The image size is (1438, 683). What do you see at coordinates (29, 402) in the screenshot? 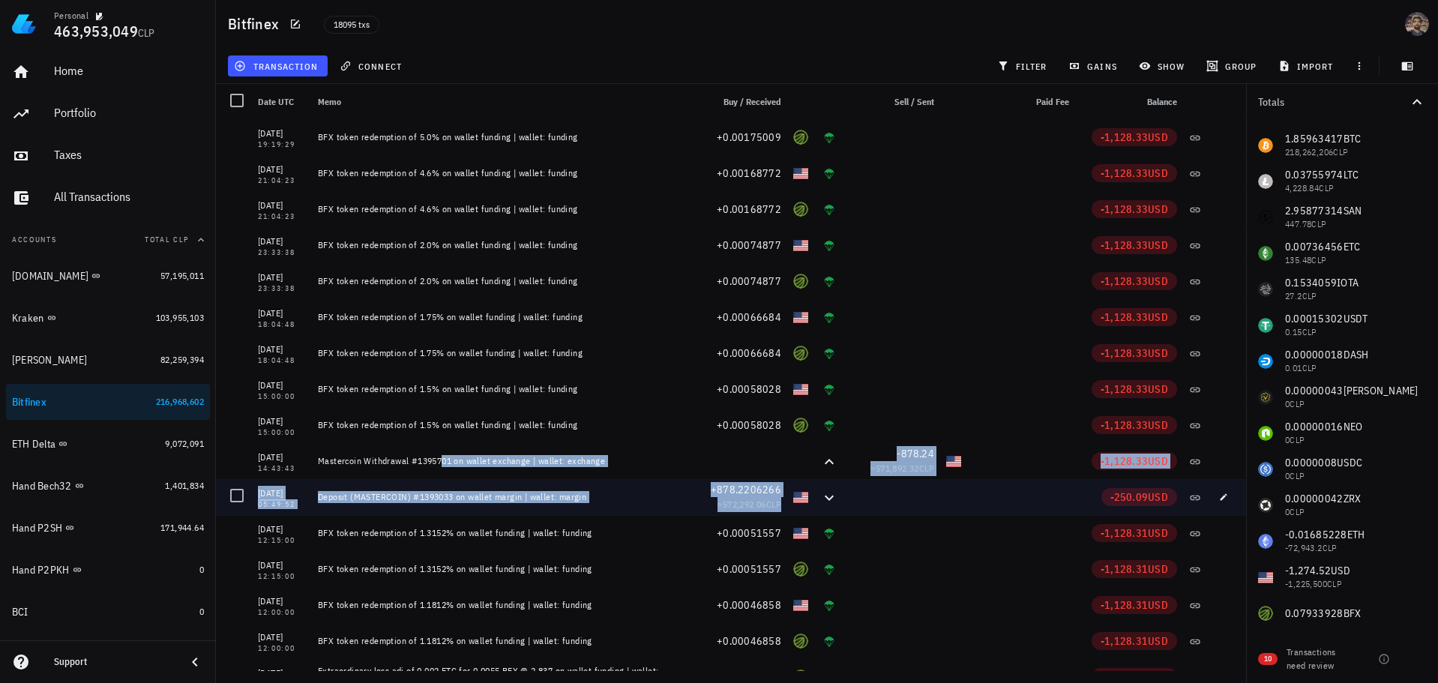
I see `div: Bitfinex` at bounding box center [29, 402].